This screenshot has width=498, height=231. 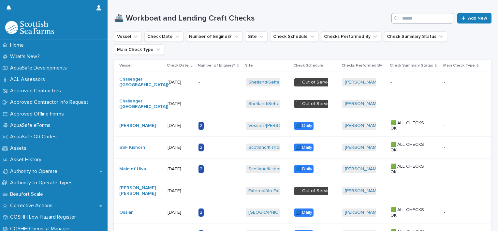 What do you see at coordinates (474, 18) in the screenshot?
I see `a: Add New` at bounding box center [474, 18].